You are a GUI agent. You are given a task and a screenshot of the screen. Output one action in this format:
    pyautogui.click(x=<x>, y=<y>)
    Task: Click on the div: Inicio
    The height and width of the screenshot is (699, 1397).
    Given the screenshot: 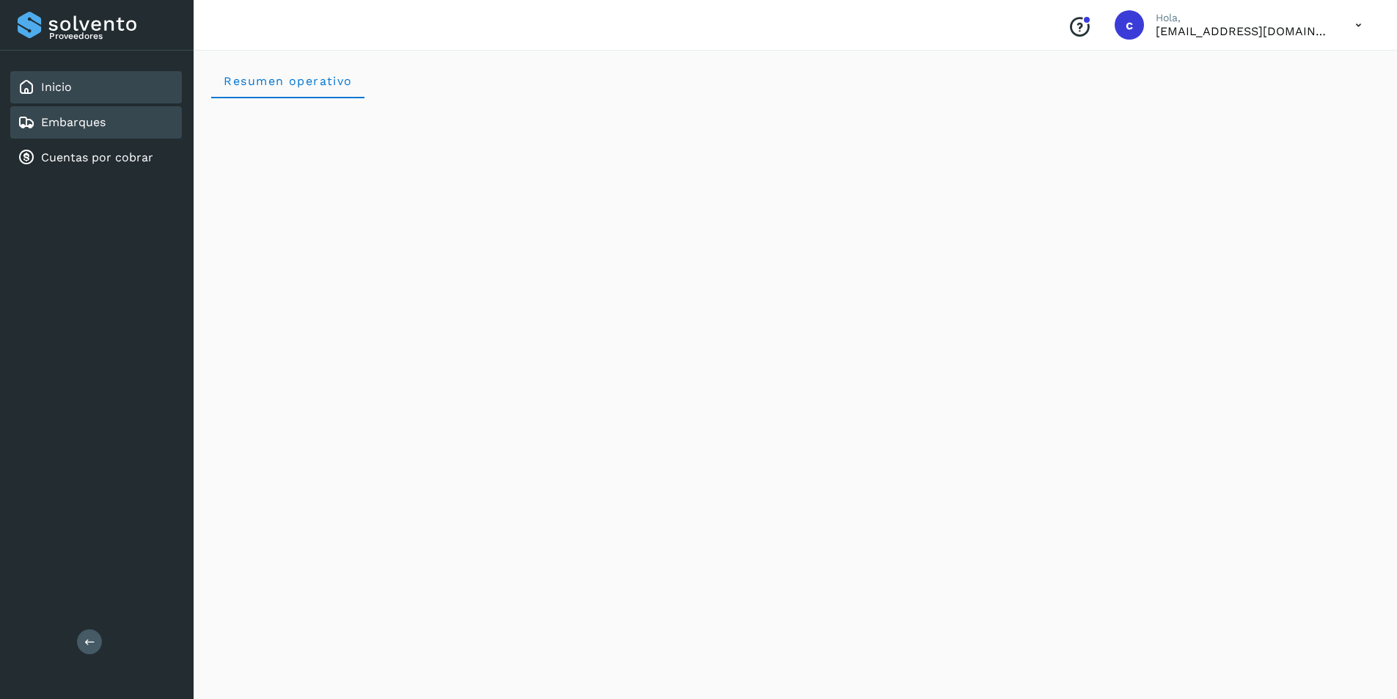 What is the action you would take?
    pyautogui.click(x=96, y=87)
    